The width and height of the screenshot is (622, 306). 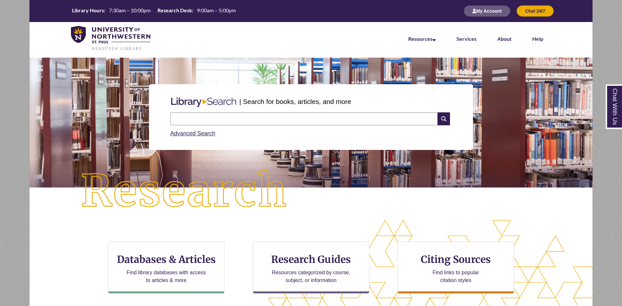 What do you see at coordinates (505, 39) in the screenshot?
I see `a: About` at bounding box center [505, 39].